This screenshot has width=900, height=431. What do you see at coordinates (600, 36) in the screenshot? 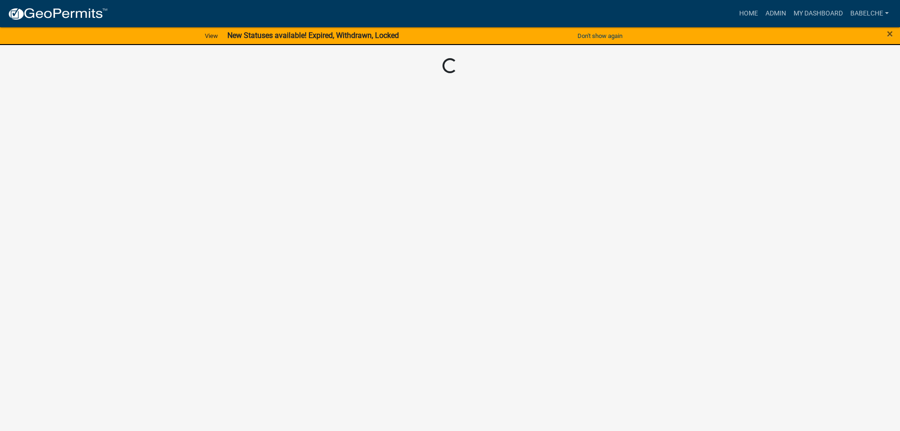
I see `button: Don't show again` at bounding box center [600, 36].